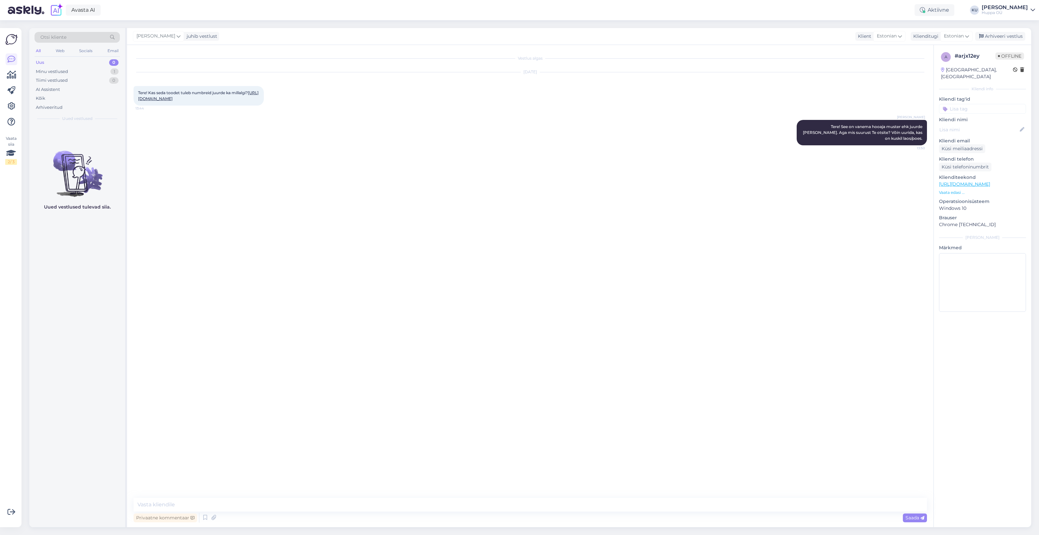 The width and height of the screenshot is (1039, 535). I want to click on div: AI Assistent, so click(48, 90).